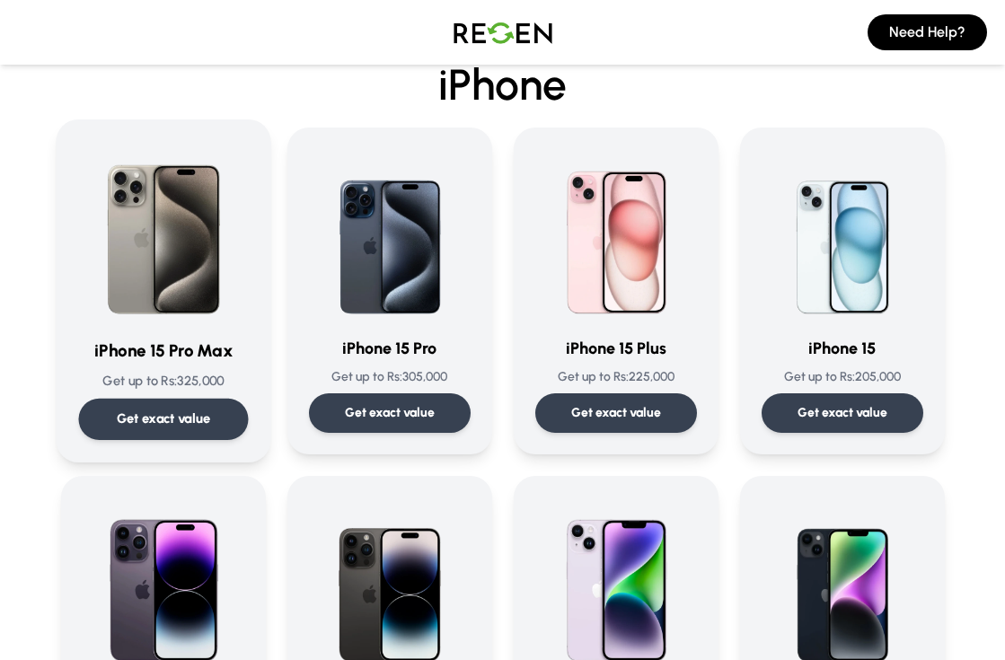 The height and width of the screenshot is (660, 1005). Describe the element at coordinates (163, 351) in the screenshot. I see `h3: iPhone 15 Pro Max` at that location.